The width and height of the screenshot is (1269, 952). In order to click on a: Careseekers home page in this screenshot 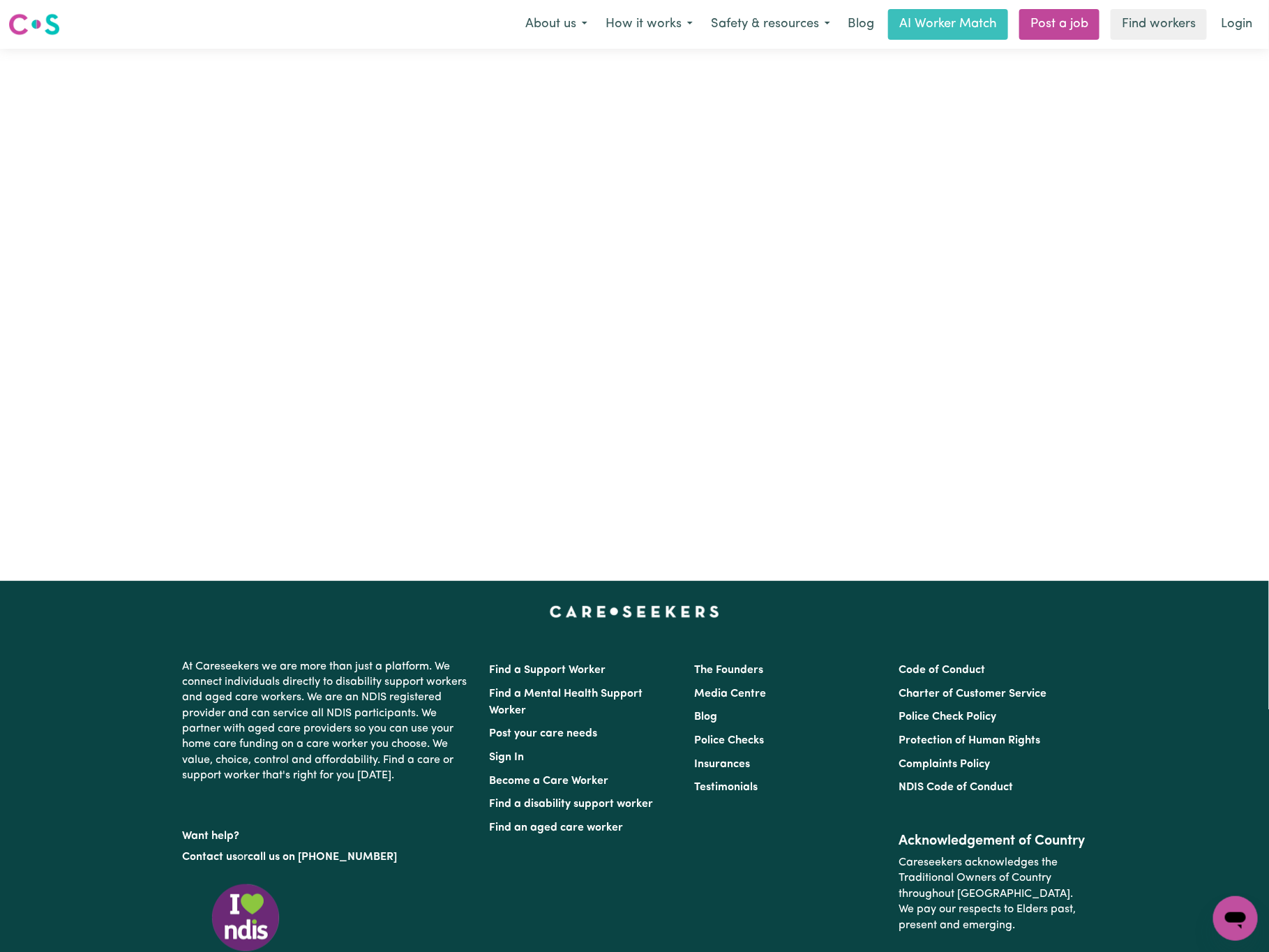, I will do `click(634, 612)`.